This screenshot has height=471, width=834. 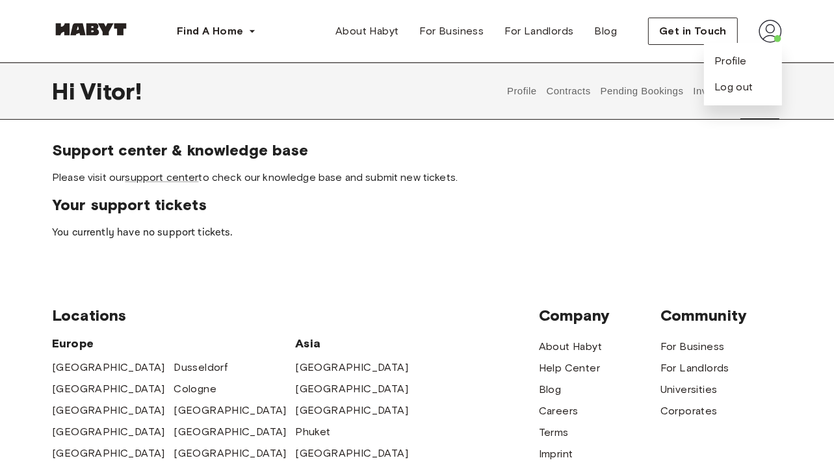 I want to click on span: Support center & knowledge base, so click(x=417, y=150).